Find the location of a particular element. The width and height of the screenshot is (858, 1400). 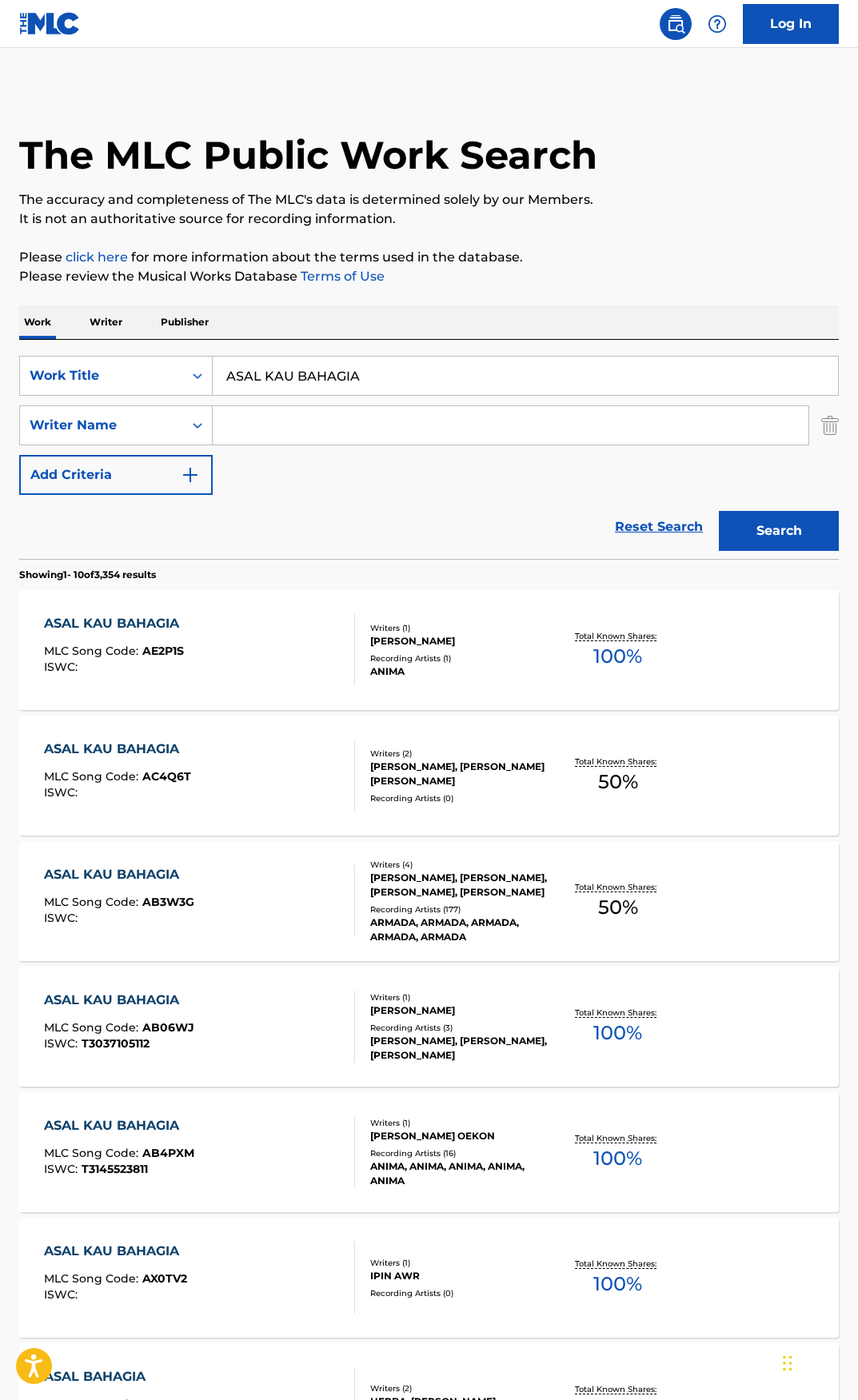

p: The accuracy and completeness of The MLC's data is determined solely by our Members. is located at coordinates (429, 200).